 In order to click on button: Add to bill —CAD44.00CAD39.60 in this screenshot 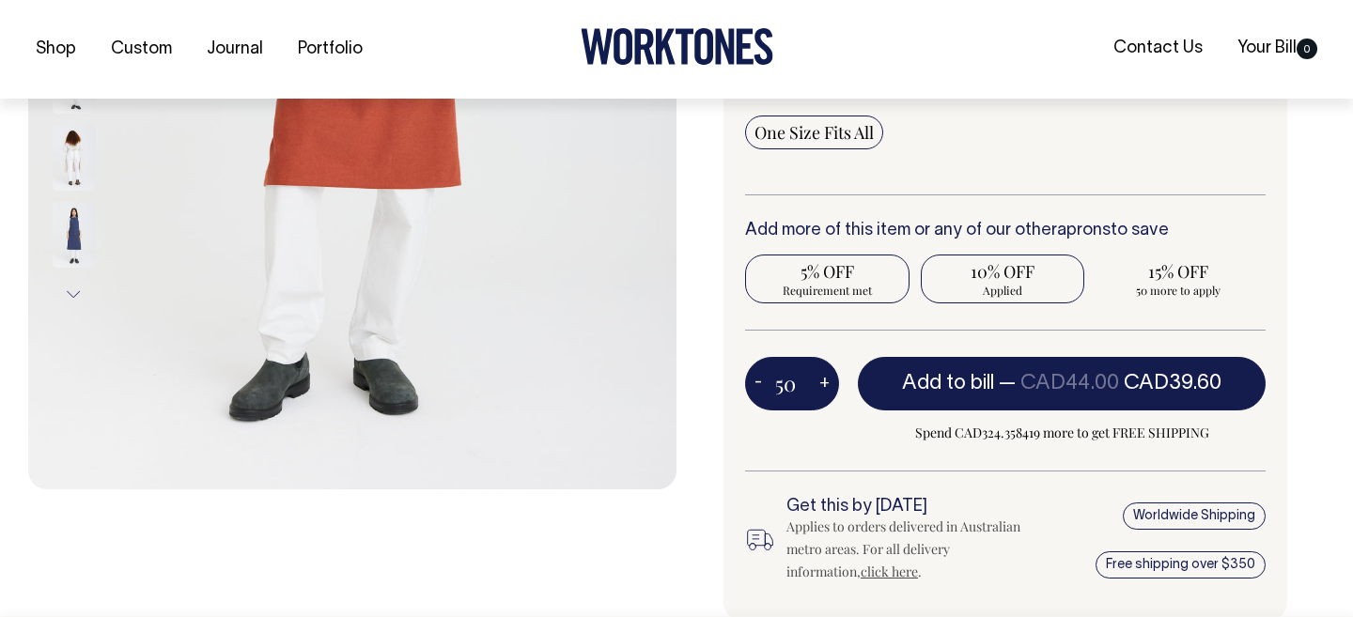, I will do `click(1062, 383)`.